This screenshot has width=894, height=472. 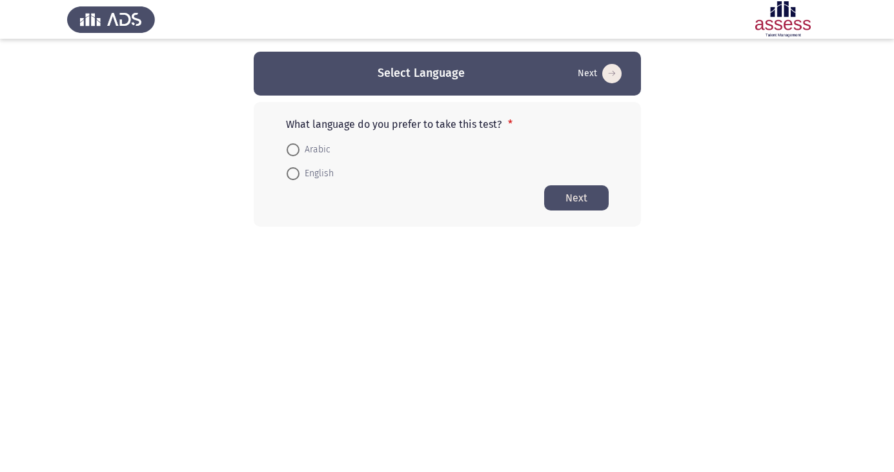 What do you see at coordinates (421, 73) in the screenshot?
I see `h3: Select Language` at bounding box center [421, 73].